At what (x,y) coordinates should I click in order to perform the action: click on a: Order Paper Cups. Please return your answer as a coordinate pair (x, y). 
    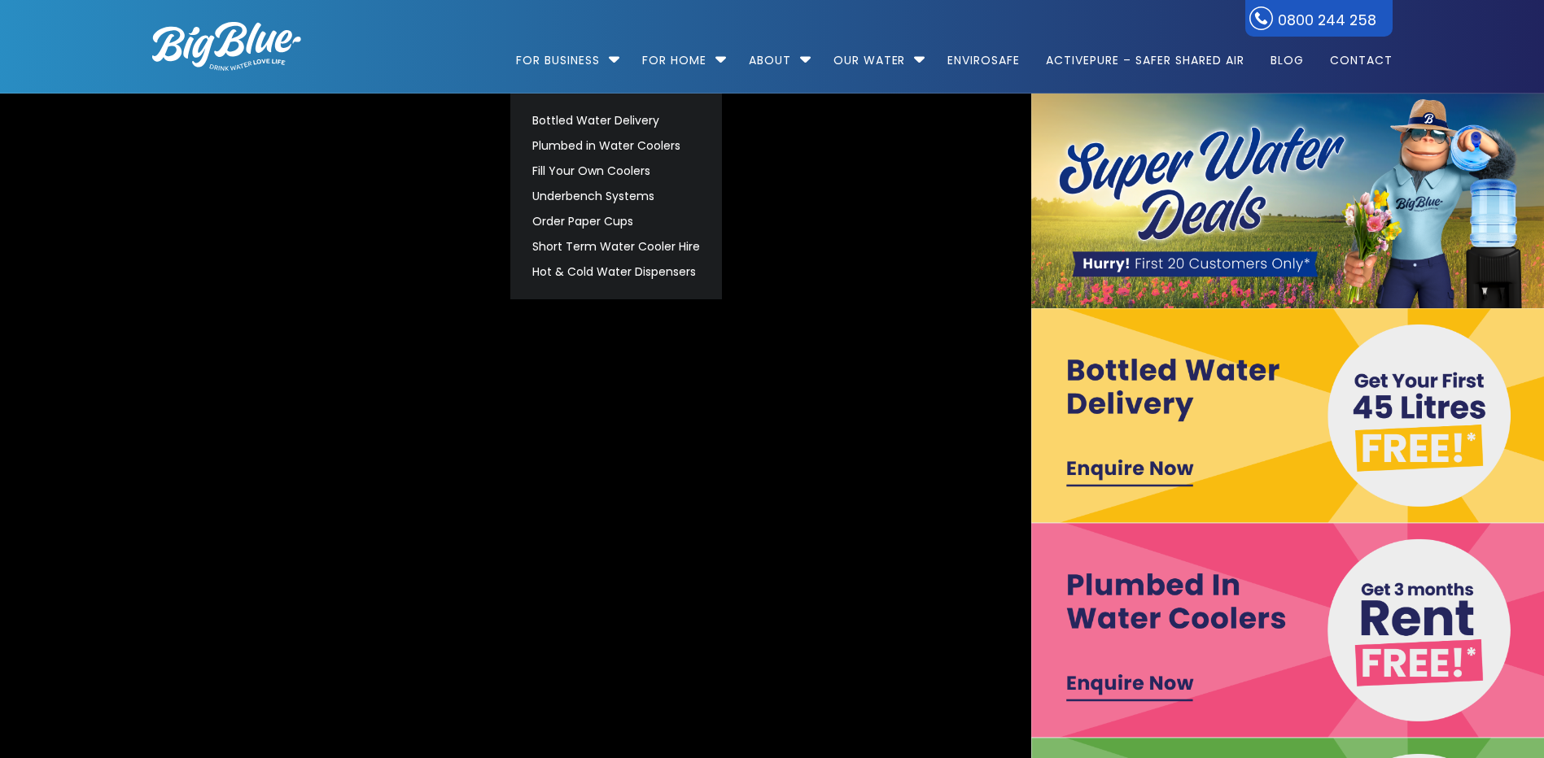
    Looking at the image, I should click on (616, 221).